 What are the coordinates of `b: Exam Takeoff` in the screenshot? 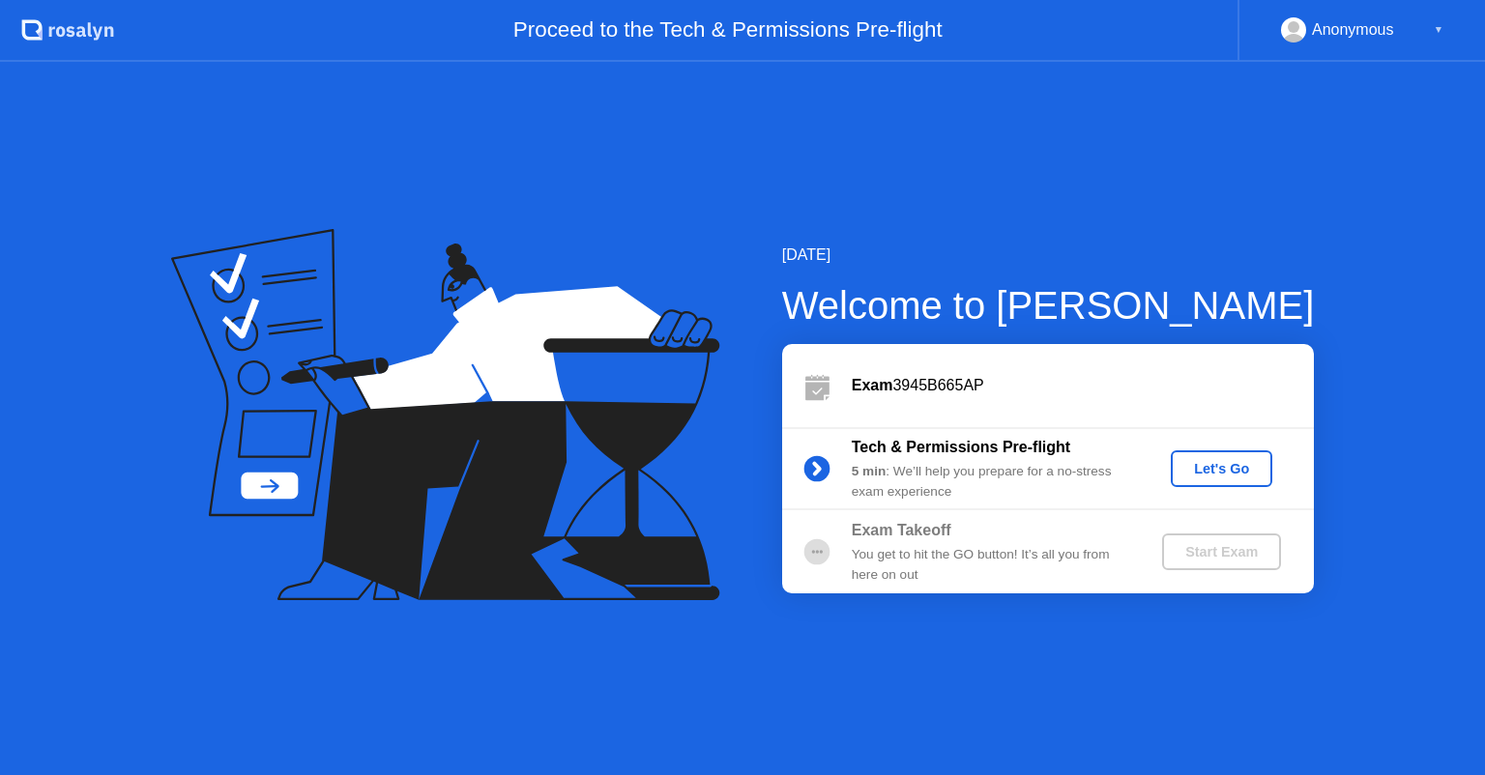 It's located at (901, 530).